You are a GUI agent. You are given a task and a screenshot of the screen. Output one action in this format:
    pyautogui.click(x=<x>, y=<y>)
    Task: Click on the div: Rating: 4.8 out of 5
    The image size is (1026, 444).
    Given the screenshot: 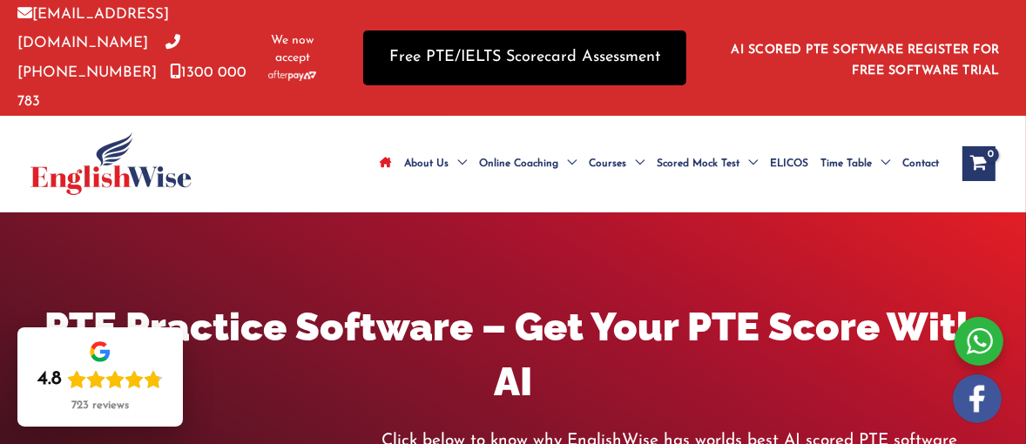 What is the action you would take?
    pyautogui.click(x=100, y=380)
    